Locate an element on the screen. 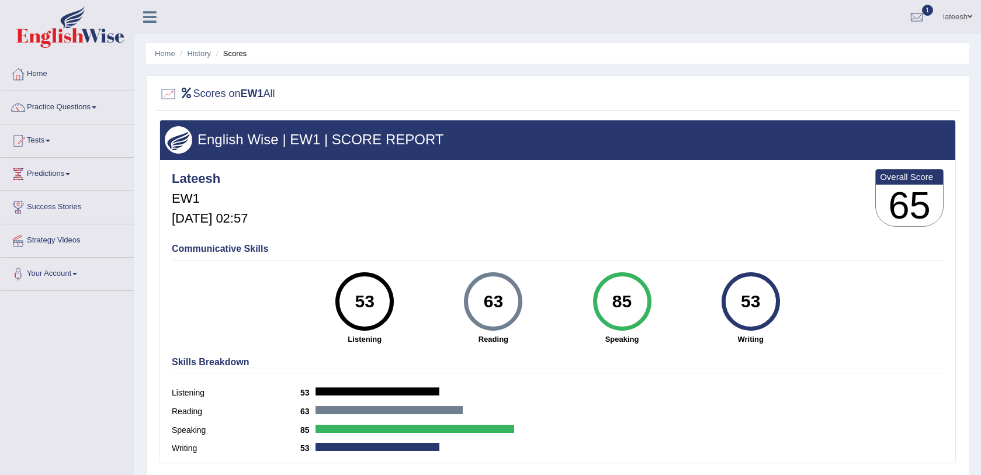 The width and height of the screenshot is (981, 475). h3: 65 is located at coordinates (909, 206).